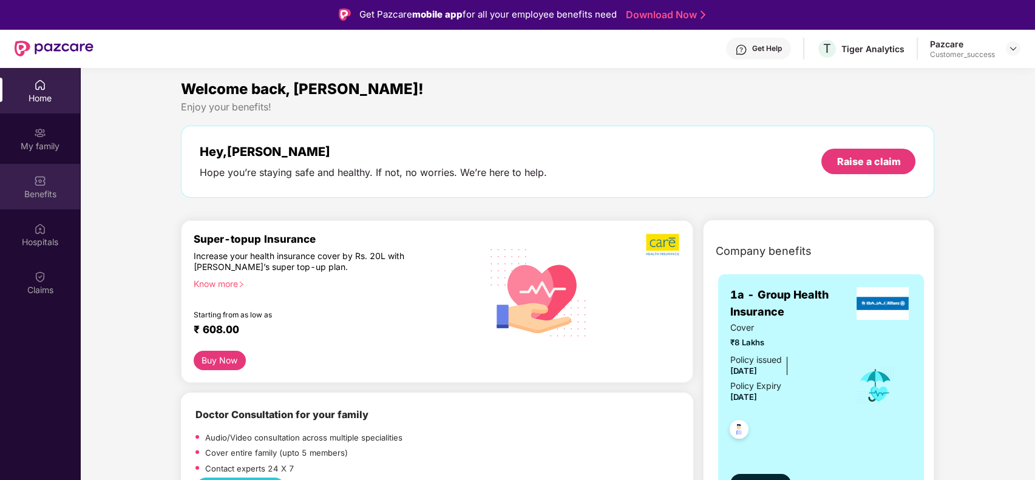 The height and width of the screenshot is (480, 1035). What do you see at coordinates (875, 385) in the screenshot?
I see `img: icon` at bounding box center [875, 385].